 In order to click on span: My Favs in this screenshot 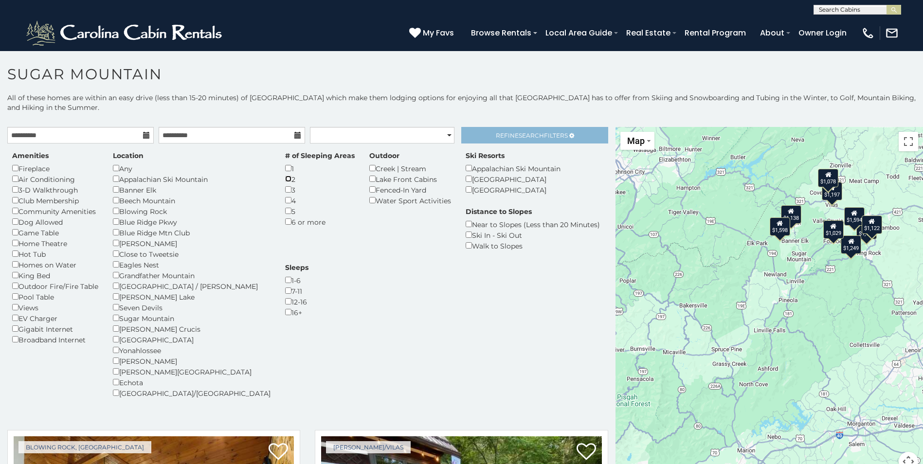, I will do `click(439, 33)`.